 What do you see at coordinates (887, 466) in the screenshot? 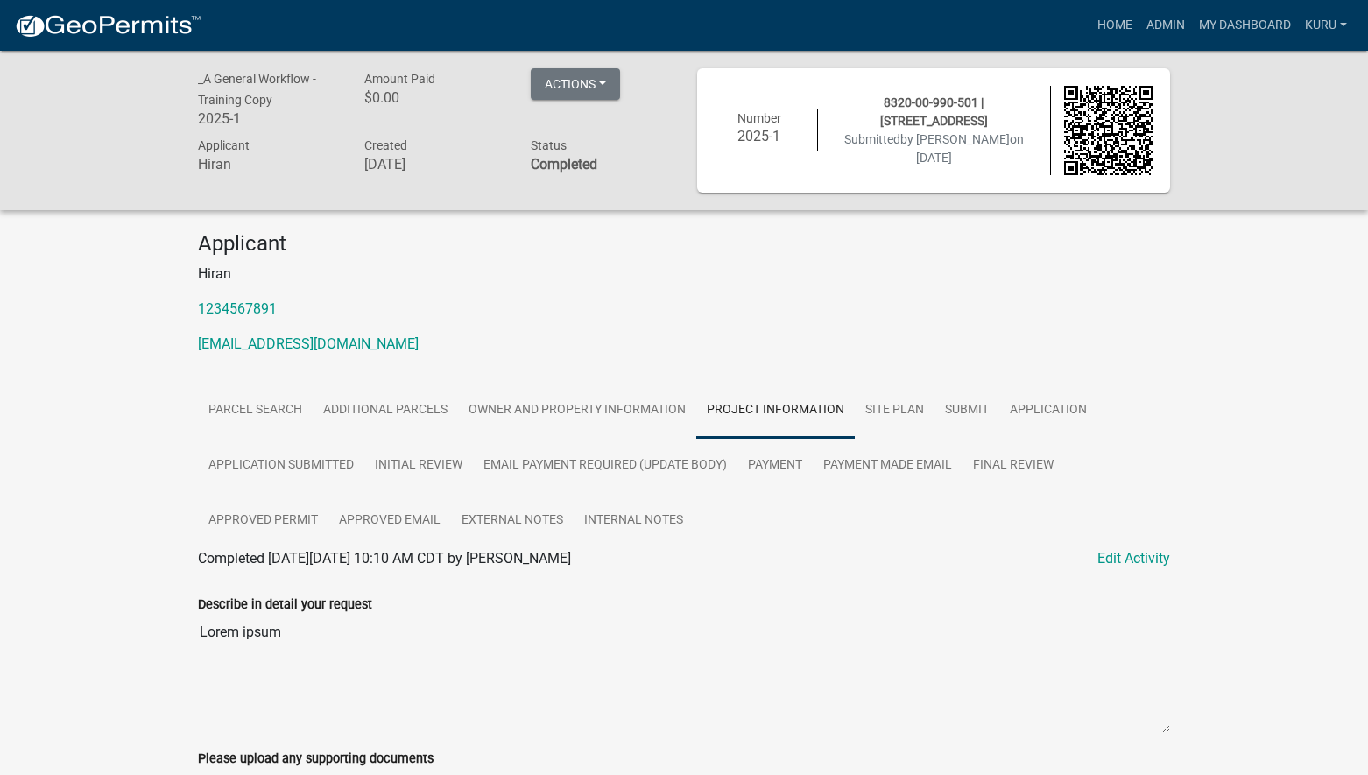
I see `a: Payment Made Email` at bounding box center [887, 466].